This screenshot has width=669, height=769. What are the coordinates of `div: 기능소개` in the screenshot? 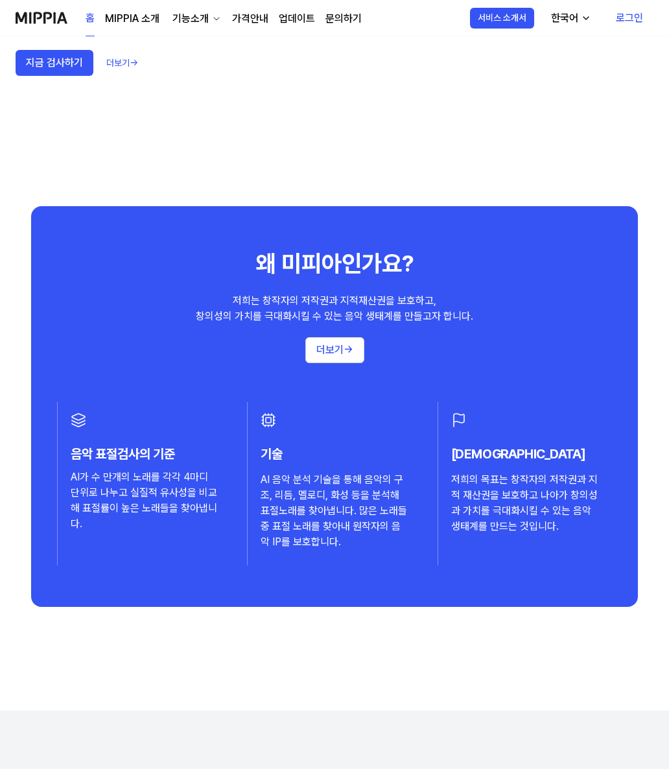 It's located at (191, 19).